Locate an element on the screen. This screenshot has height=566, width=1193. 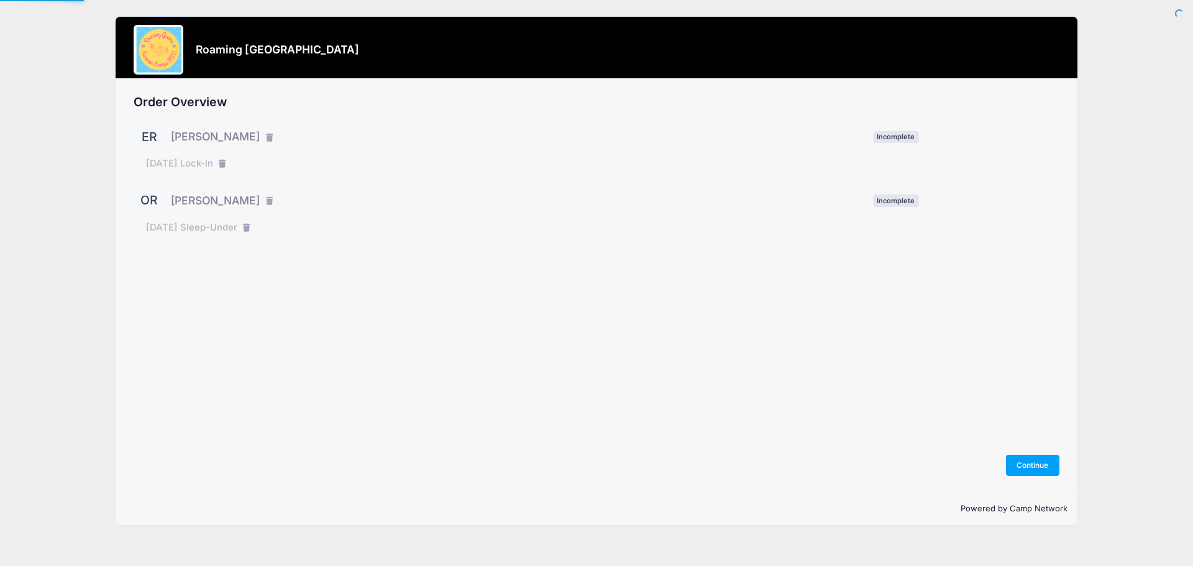
h2: Order Overview is located at coordinates (597, 102).